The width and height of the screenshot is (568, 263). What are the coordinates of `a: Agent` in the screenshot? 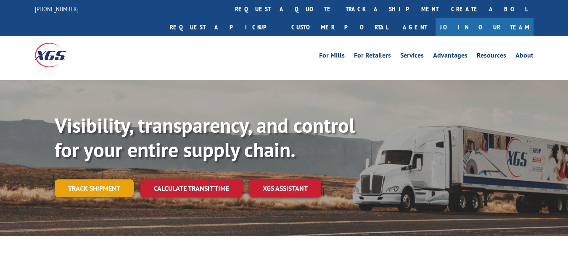 It's located at (415, 27).